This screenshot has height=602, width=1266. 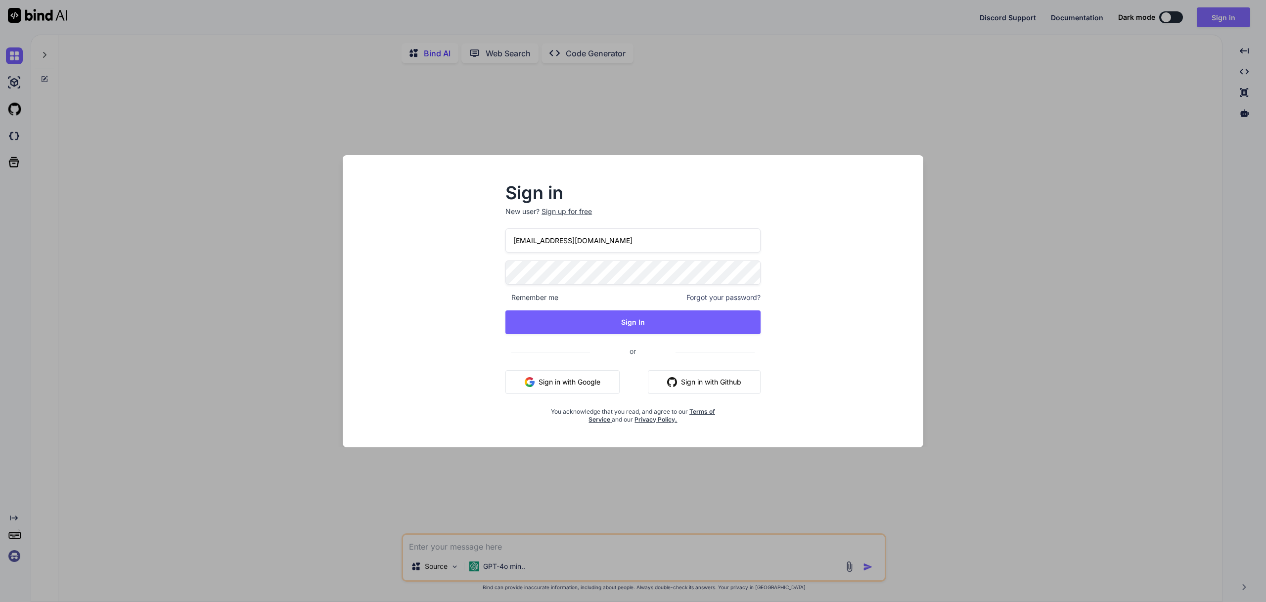 I want to click on span: Remember me, so click(x=532, y=298).